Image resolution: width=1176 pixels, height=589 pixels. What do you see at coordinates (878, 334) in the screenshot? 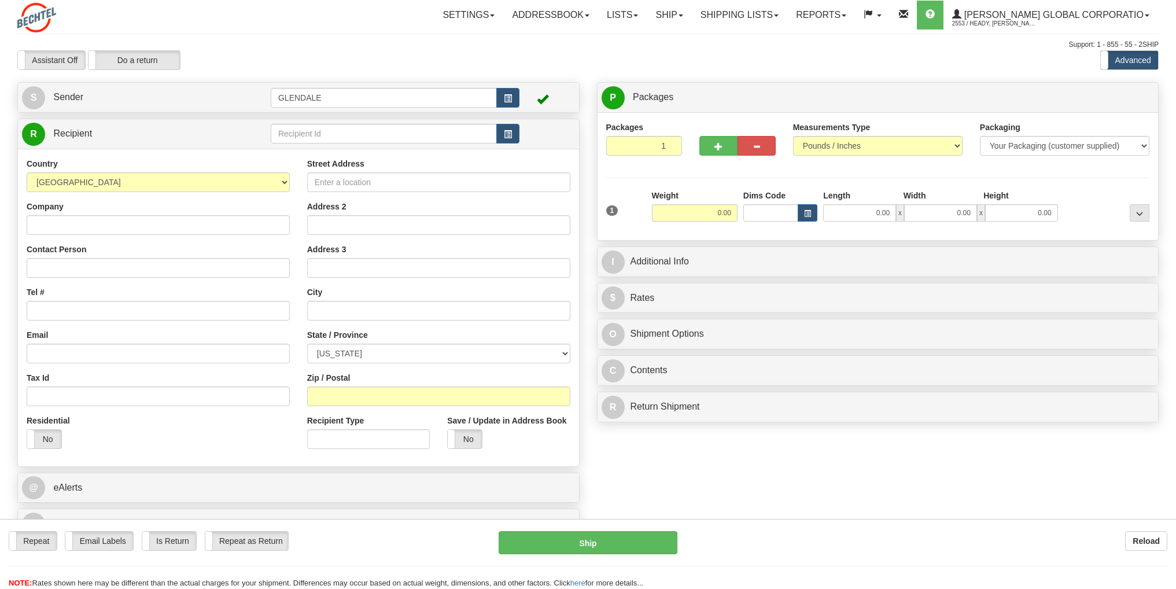
I see `a: OShipment Options` at bounding box center [878, 334].